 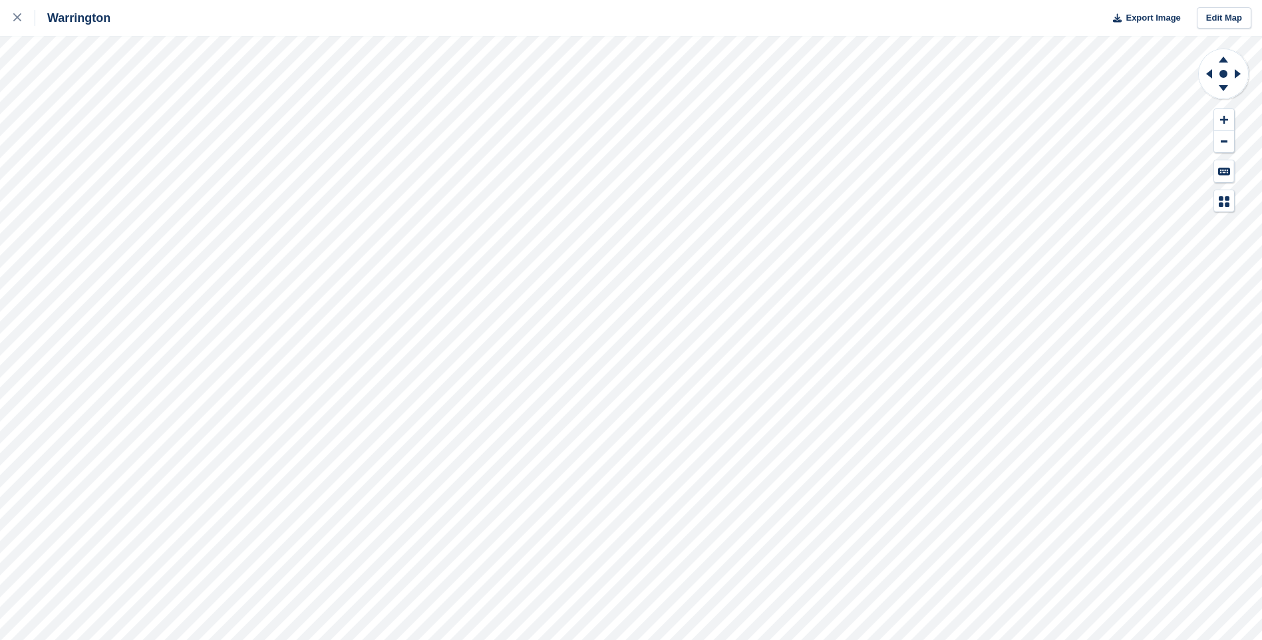 I want to click on button: Export Image, so click(x=1143, y=18).